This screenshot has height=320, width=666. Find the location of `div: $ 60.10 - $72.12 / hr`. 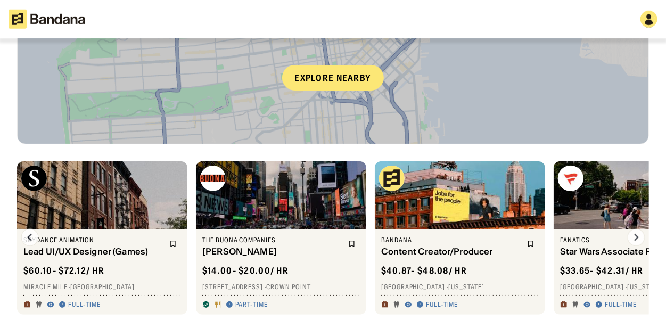

div: $ 60.10 - $72.12 / hr is located at coordinates (64, 270).